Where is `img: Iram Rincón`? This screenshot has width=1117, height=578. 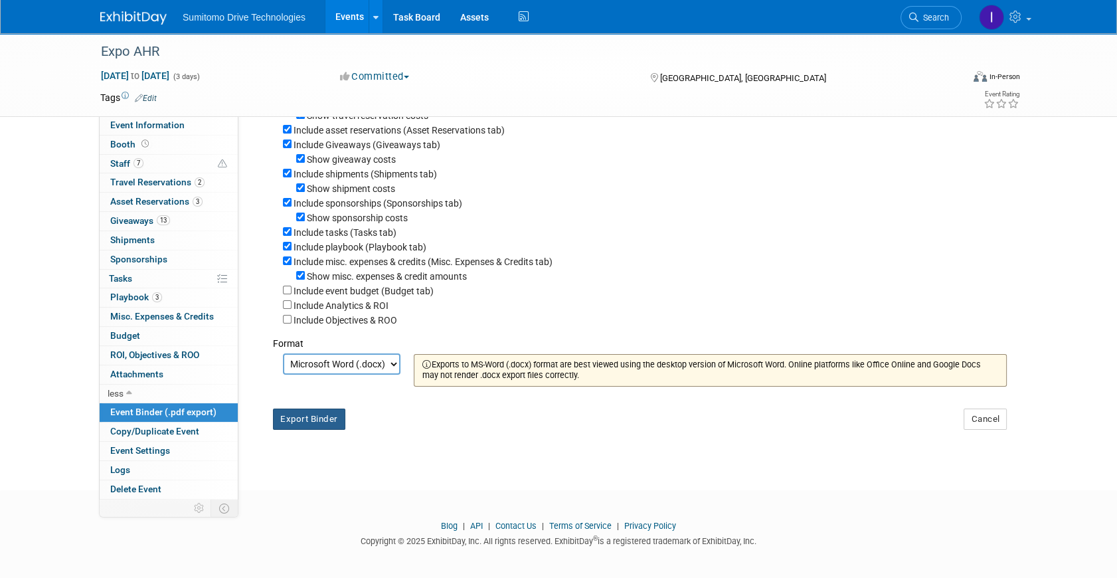
img: Iram Rincón is located at coordinates (992, 17).